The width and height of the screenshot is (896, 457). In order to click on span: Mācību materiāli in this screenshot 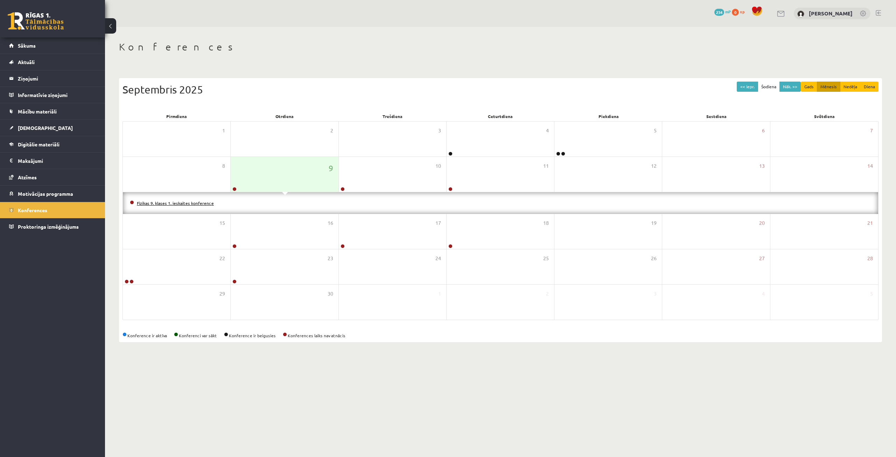, I will do `click(37, 111)`.